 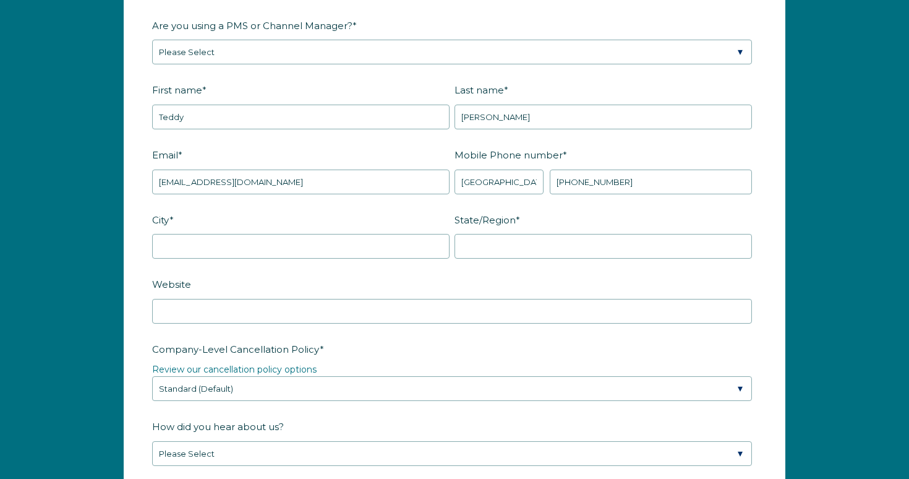 I want to click on span: City, so click(x=161, y=220).